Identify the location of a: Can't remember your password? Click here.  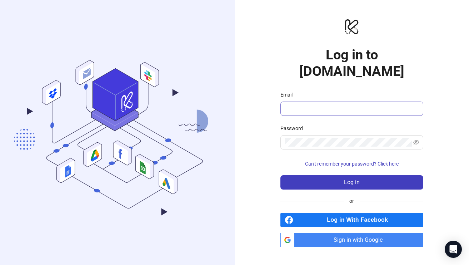
(352, 164).